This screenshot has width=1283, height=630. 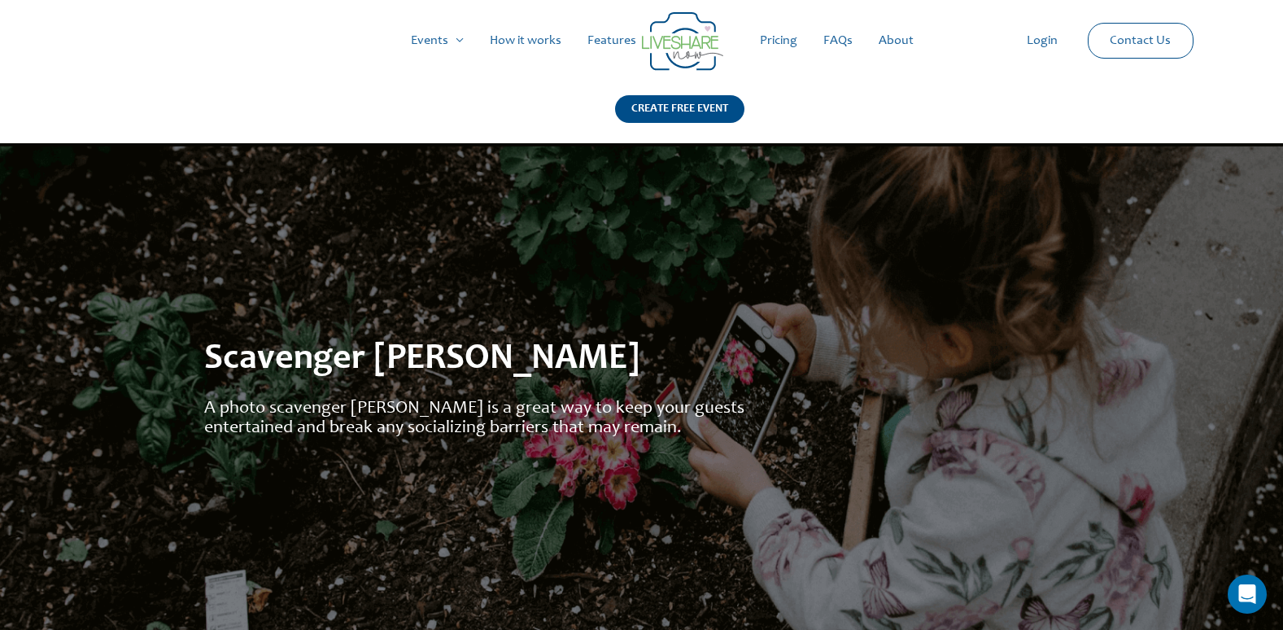 What do you see at coordinates (525, 41) in the screenshot?
I see `a: How it works` at bounding box center [525, 41].